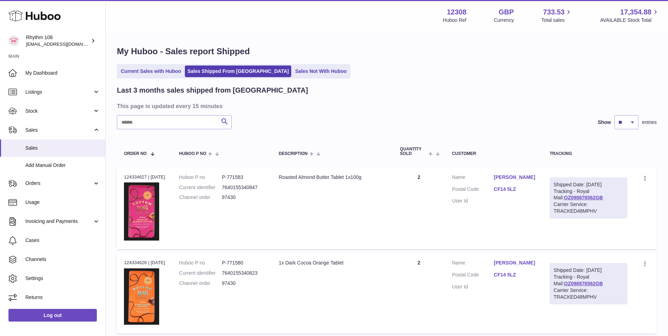 This screenshot has height=336, width=668. Describe the element at coordinates (135, 154) in the screenshot. I see `span: Order No` at that location.